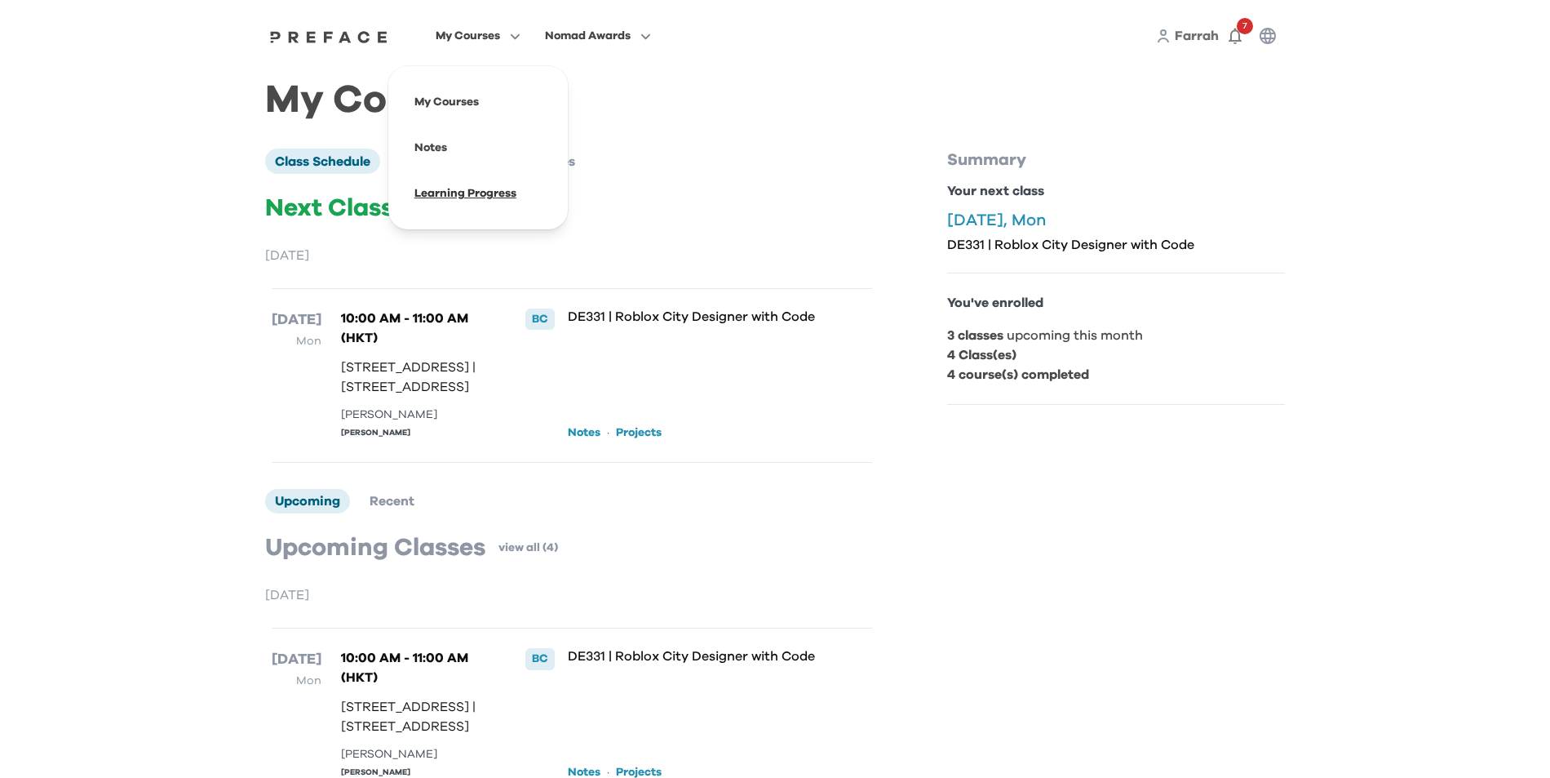 Image resolution: width=1550 pixels, height=778 pixels. What do you see at coordinates (478, 36) in the screenshot?
I see `button: My Courses` at bounding box center [478, 36].